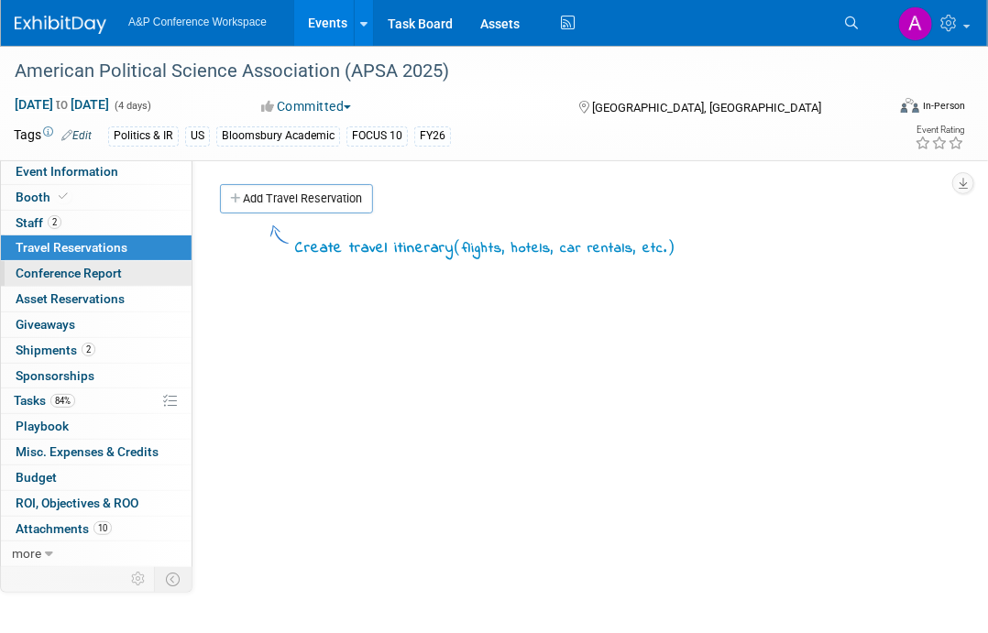  What do you see at coordinates (96, 299) in the screenshot?
I see `a: Asset Reservations` at bounding box center [96, 299].